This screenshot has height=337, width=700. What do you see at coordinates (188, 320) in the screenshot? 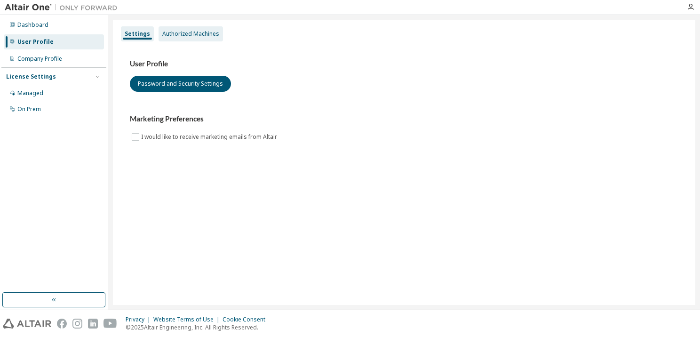
I see `div: Website Terms of Use` at bounding box center [188, 320].